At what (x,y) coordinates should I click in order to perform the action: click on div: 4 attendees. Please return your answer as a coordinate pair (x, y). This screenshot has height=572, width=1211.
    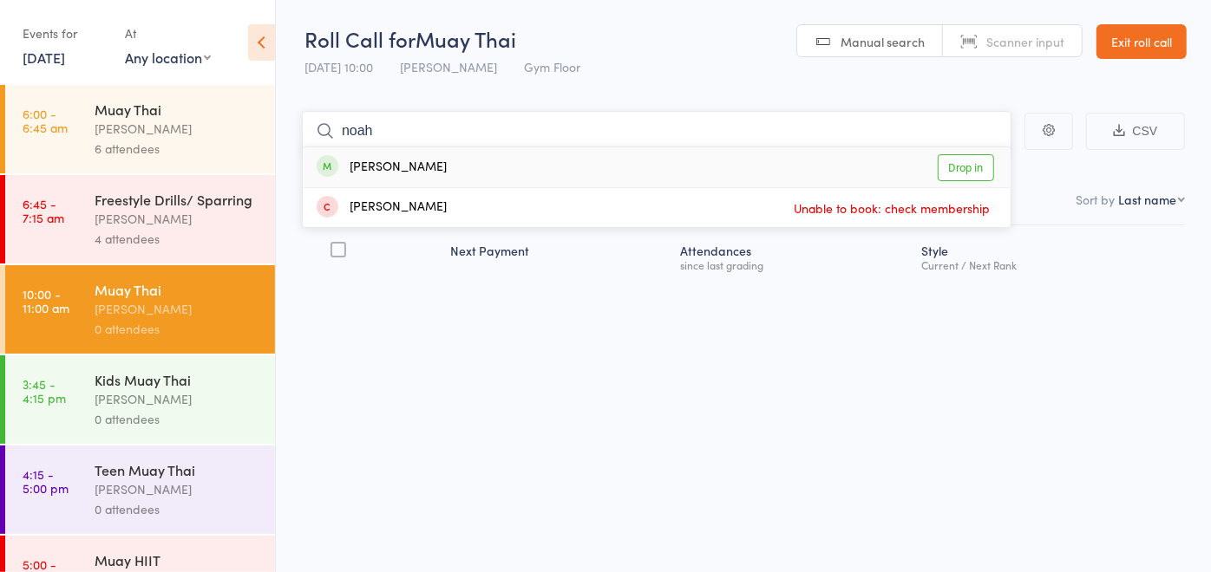
    Looking at the image, I should click on (177, 239).